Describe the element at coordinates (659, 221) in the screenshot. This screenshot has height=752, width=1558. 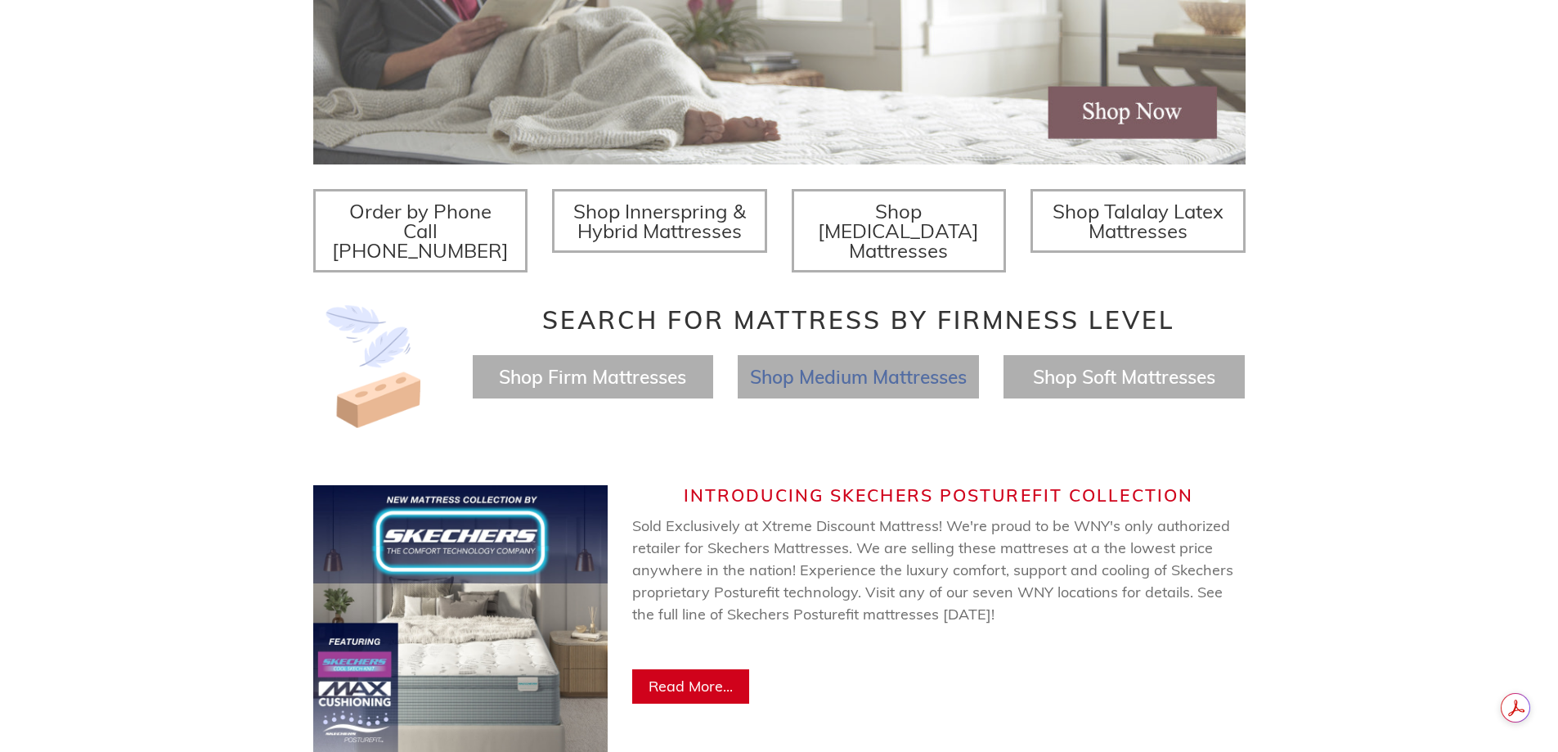
I see `span: Shop Innerspring & Hybrid Mattresses` at that location.